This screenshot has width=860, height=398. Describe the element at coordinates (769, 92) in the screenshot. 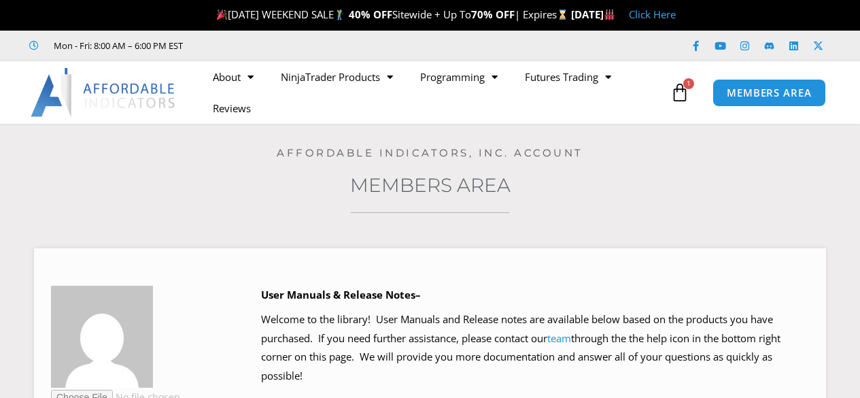

I see `a: MEMBERS AREA` at that location.